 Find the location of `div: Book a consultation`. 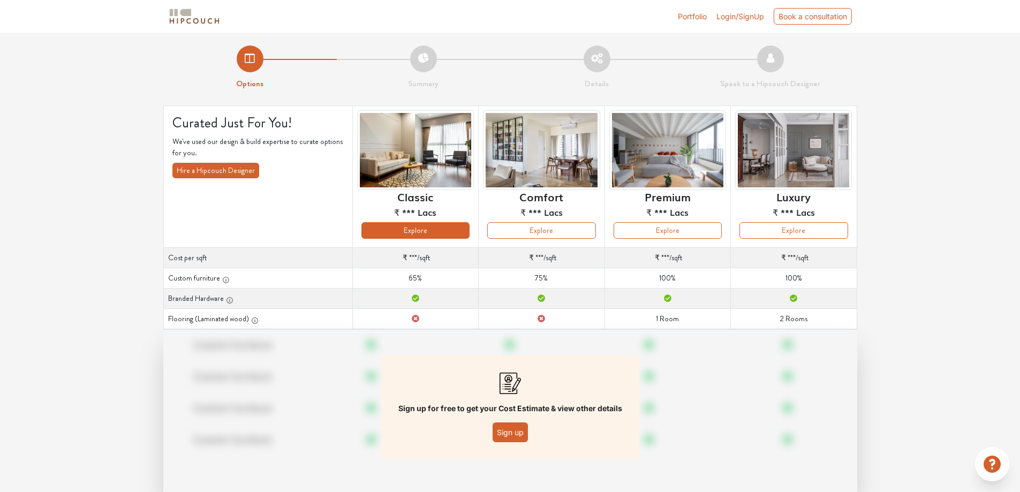

div: Book a consultation is located at coordinates (813, 16).